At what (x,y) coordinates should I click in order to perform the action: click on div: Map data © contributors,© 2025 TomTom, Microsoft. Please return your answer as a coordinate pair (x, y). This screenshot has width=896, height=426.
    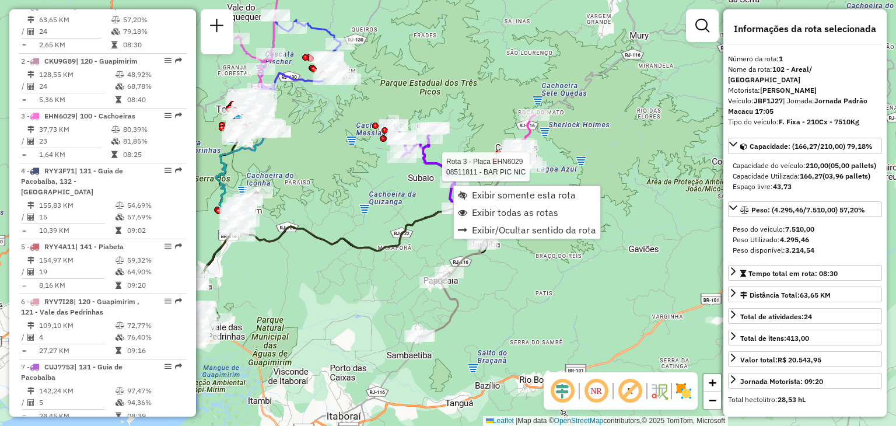
    Looking at the image, I should click on (606, 421).